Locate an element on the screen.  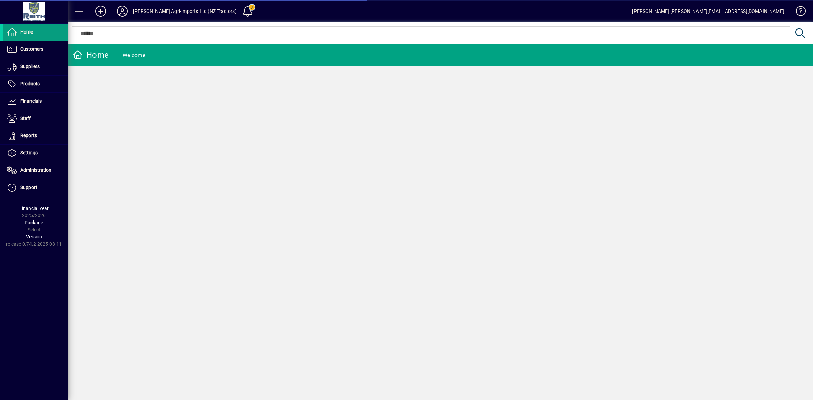
span: Home is located at coordinates (26, 32).